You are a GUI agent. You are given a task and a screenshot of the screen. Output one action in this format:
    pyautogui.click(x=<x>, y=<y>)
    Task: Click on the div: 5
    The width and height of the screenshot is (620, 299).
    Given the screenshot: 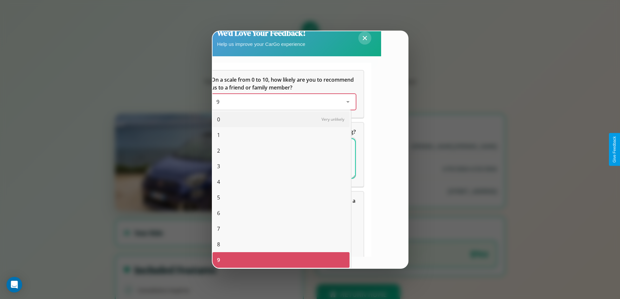 What is the action you would take?
    pyautogui.click(x=281, y=198)
    